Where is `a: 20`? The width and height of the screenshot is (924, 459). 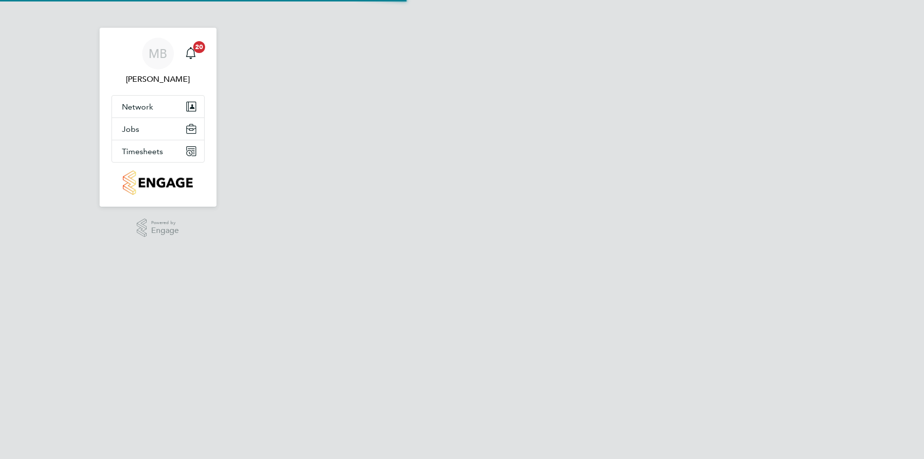 a: 20 is located at coordinates (191, 53).